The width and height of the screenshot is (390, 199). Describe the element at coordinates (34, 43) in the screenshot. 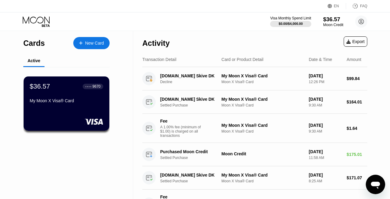

I see `div: Cards` at that location.